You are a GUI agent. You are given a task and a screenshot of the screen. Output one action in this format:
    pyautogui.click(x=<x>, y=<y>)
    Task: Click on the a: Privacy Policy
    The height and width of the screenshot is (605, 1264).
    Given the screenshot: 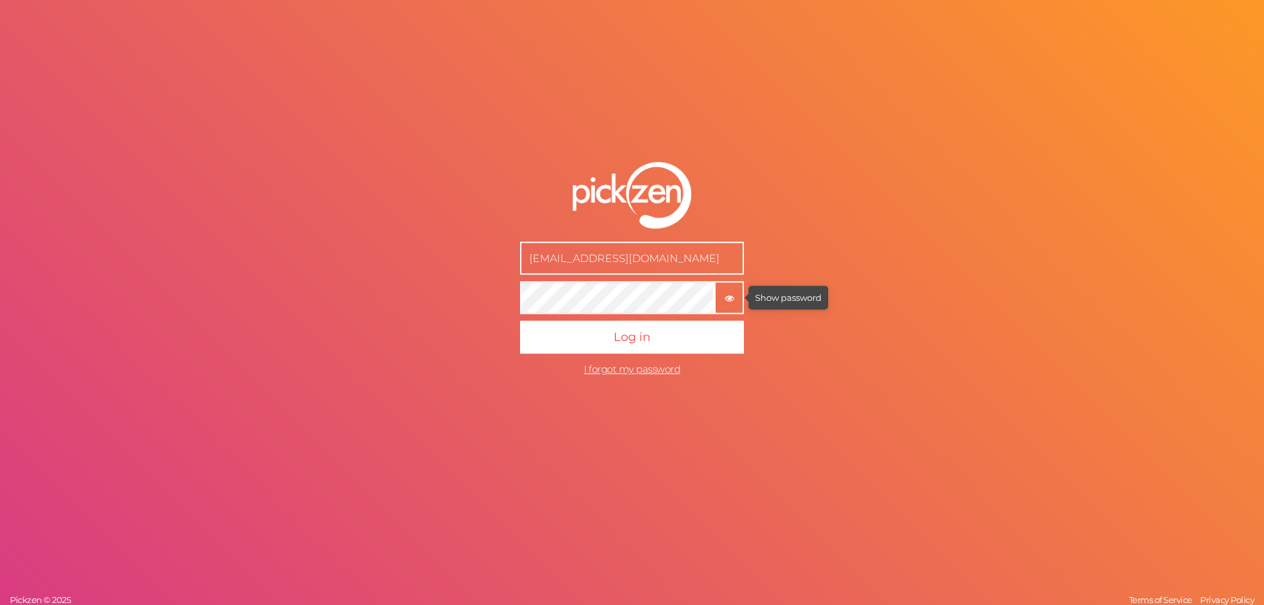 What is the action you would take?
    pyautogui.click(x=1227, y=600)
    